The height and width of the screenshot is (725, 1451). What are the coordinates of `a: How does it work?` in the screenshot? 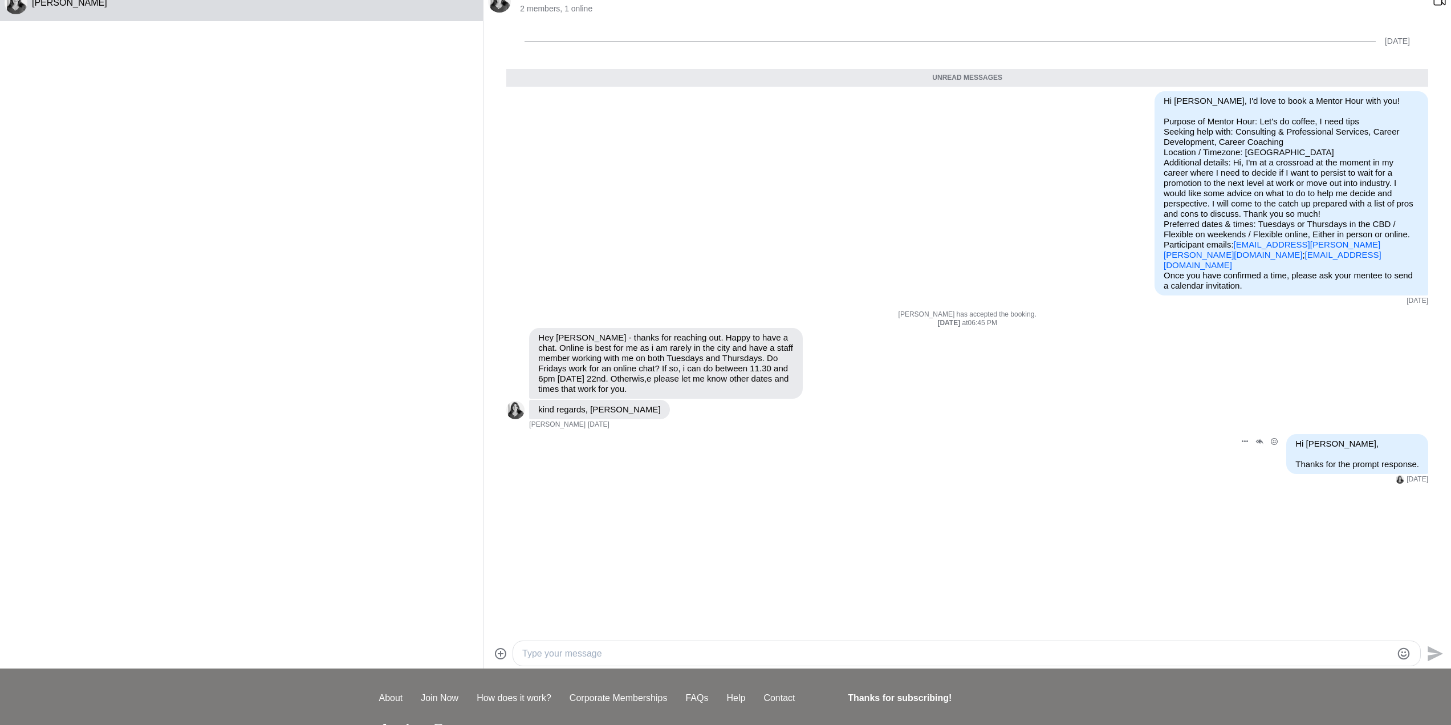 It's located at (514, 698).